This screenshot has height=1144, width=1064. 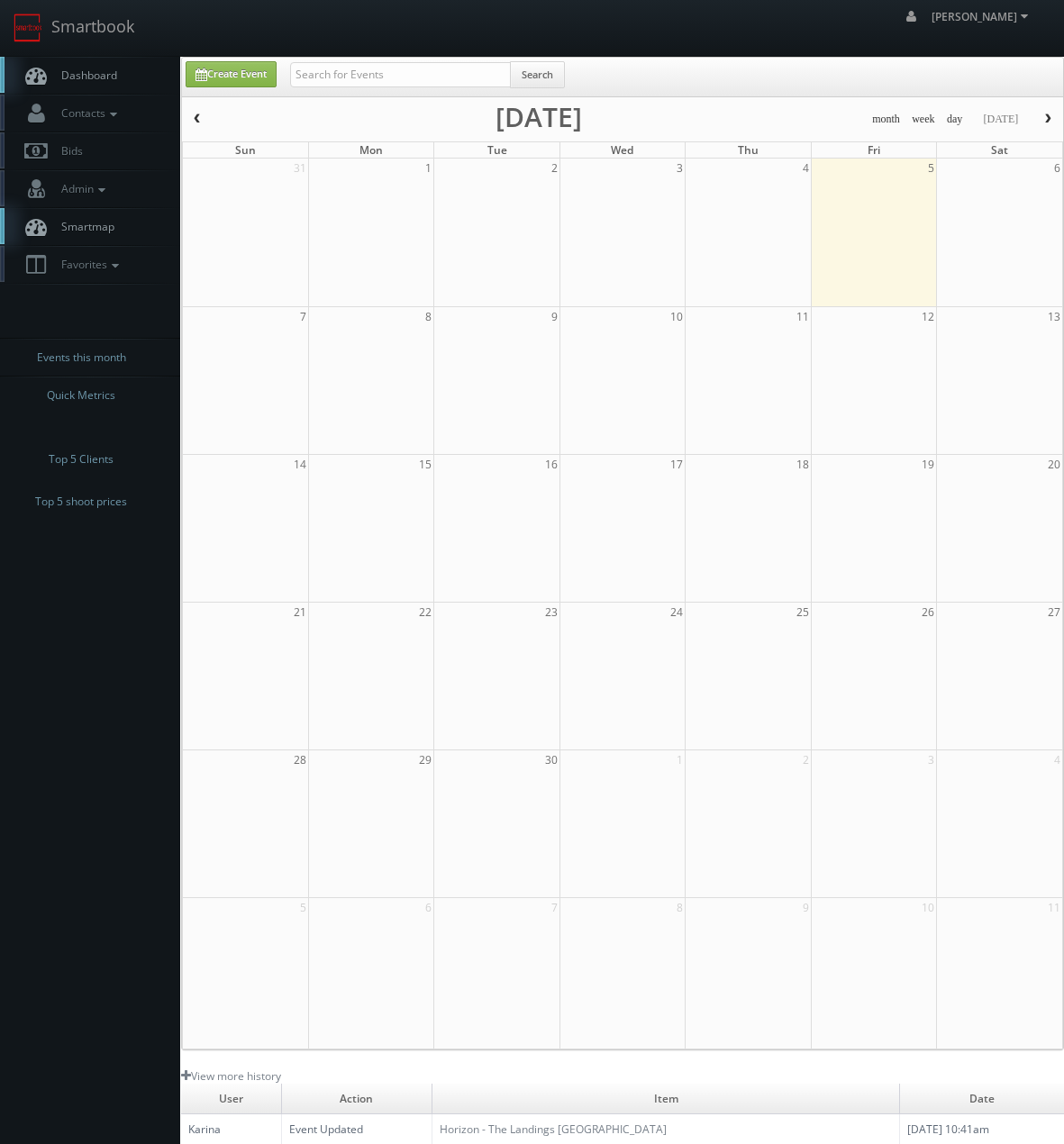 What do you see at coordinates (81, 502) in the screenshot?
I see `span: Top 5 shoot prices` at bounding box center [81, 502].